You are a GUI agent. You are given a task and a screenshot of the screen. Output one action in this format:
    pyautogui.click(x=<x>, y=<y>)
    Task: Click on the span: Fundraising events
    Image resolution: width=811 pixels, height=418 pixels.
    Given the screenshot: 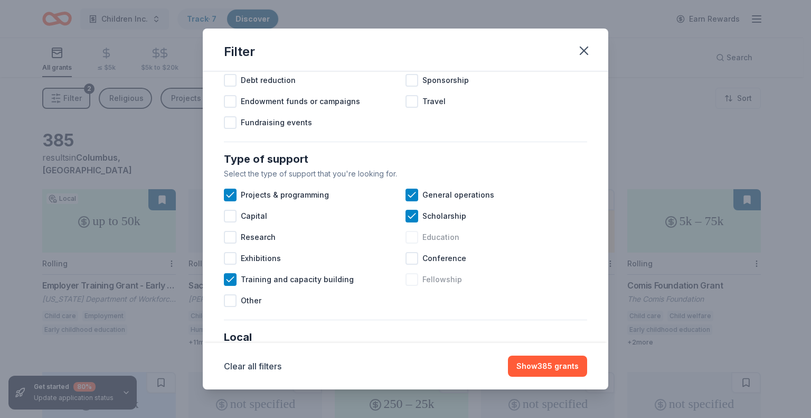 What is the action you would take?
    pyautogui.click(x=276, y=123)
    